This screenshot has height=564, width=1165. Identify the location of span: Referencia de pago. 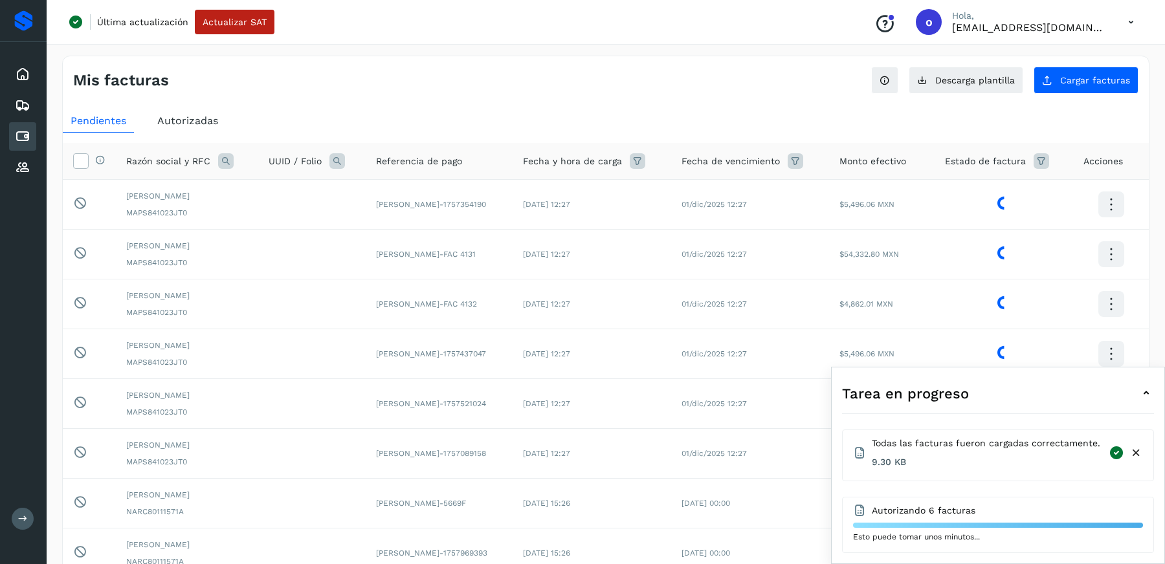
(419, 161).